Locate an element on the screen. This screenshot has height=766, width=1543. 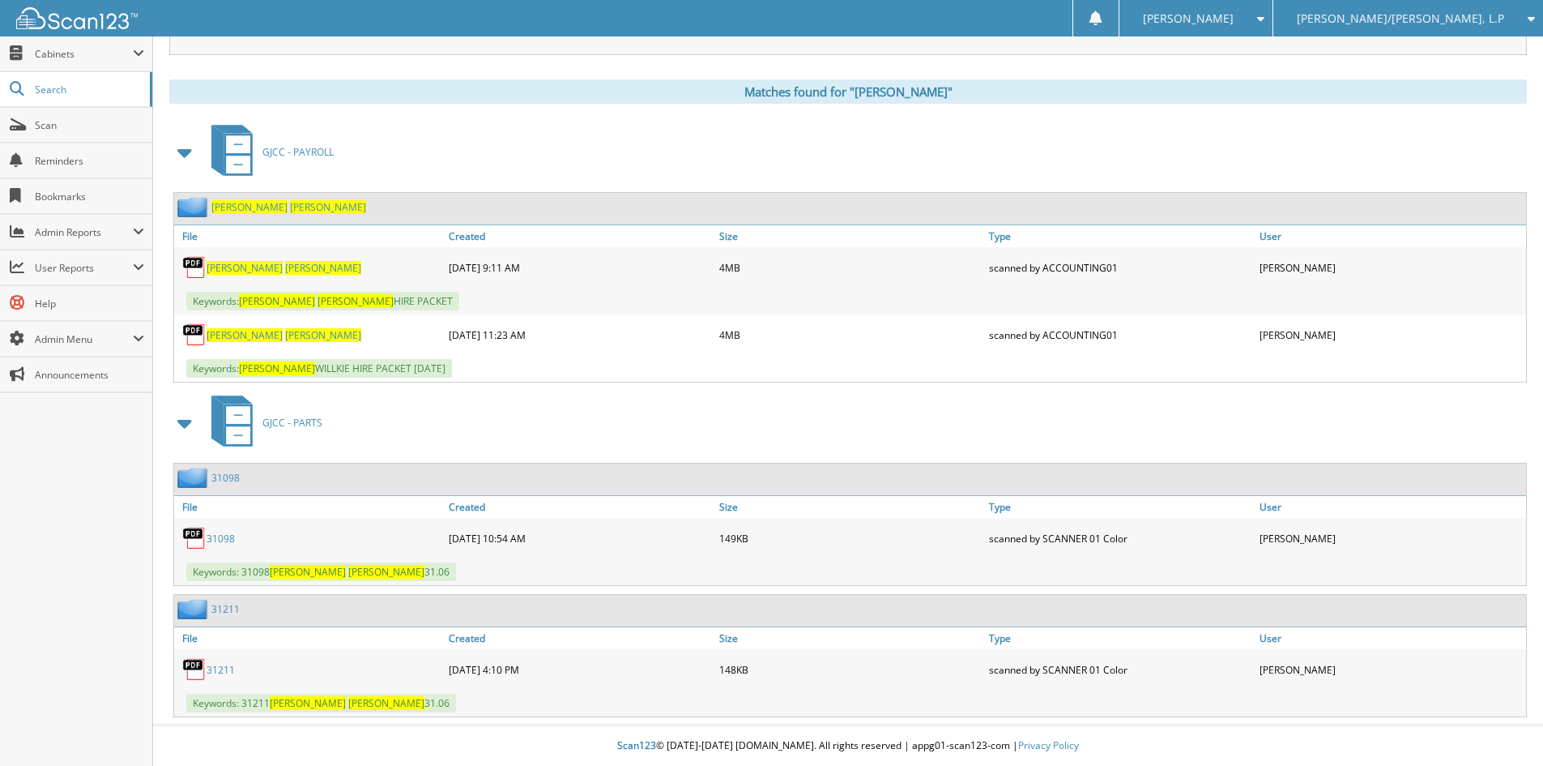
span: Announcements is located at coordinates (89, 374).